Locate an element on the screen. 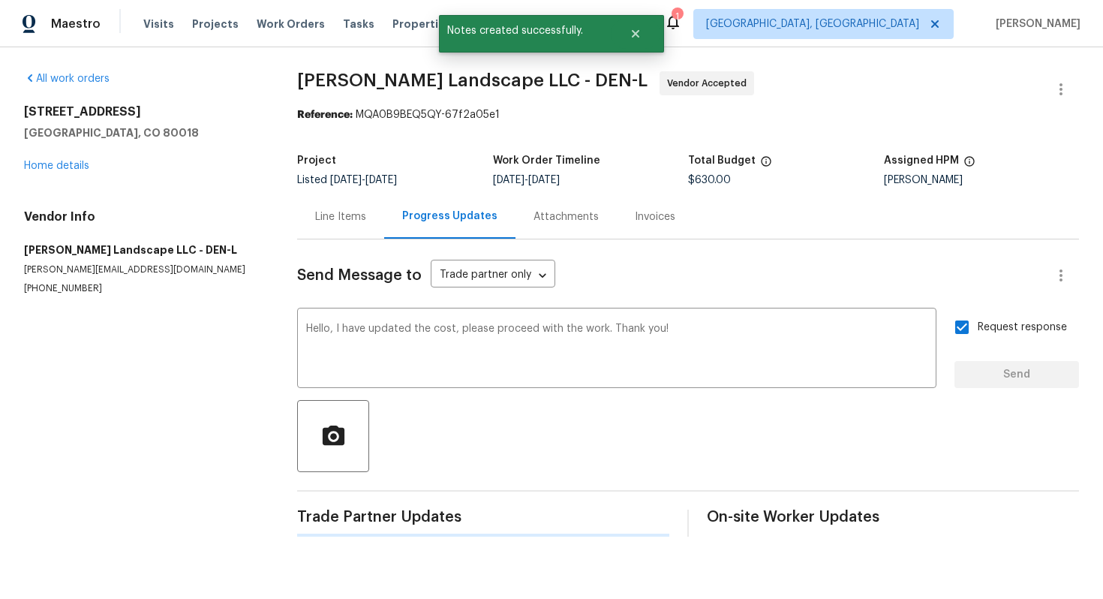  span: Listed is located at coordinates (347, 180).